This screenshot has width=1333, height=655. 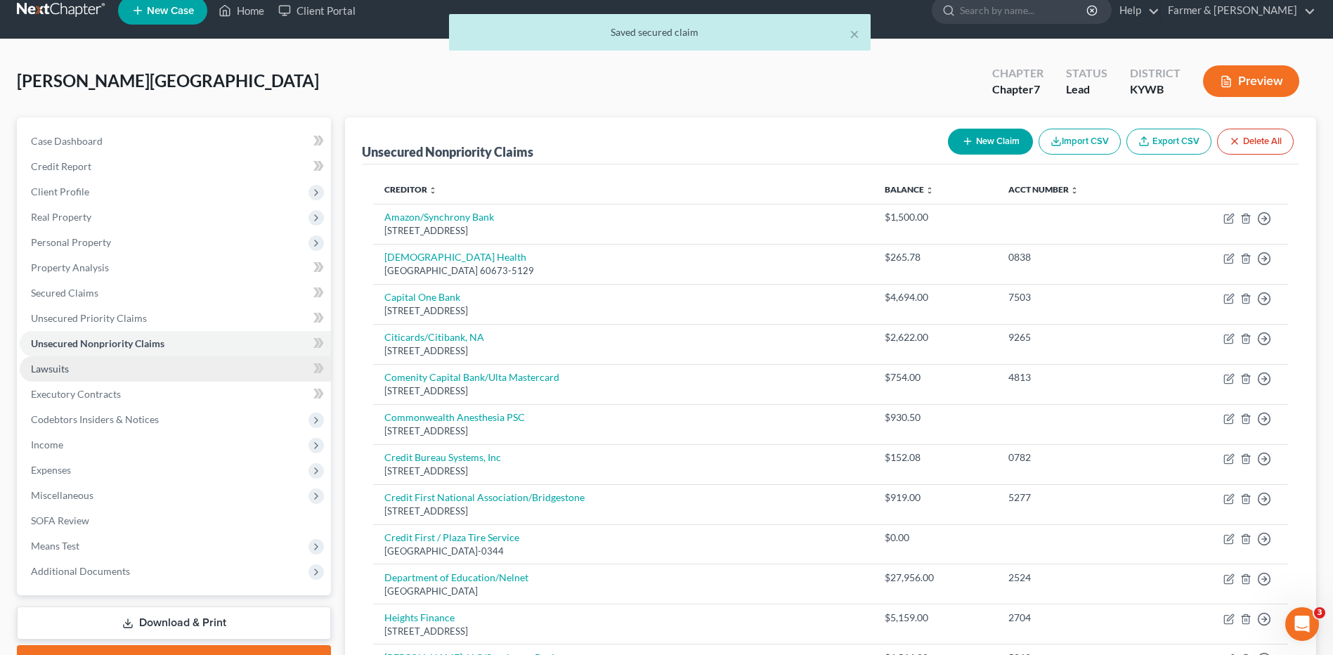 What do you see at coordinates (89, 318) in the screenshot?
I see `span: Unsecured Priority Claims` at bounding box center [89, 318].